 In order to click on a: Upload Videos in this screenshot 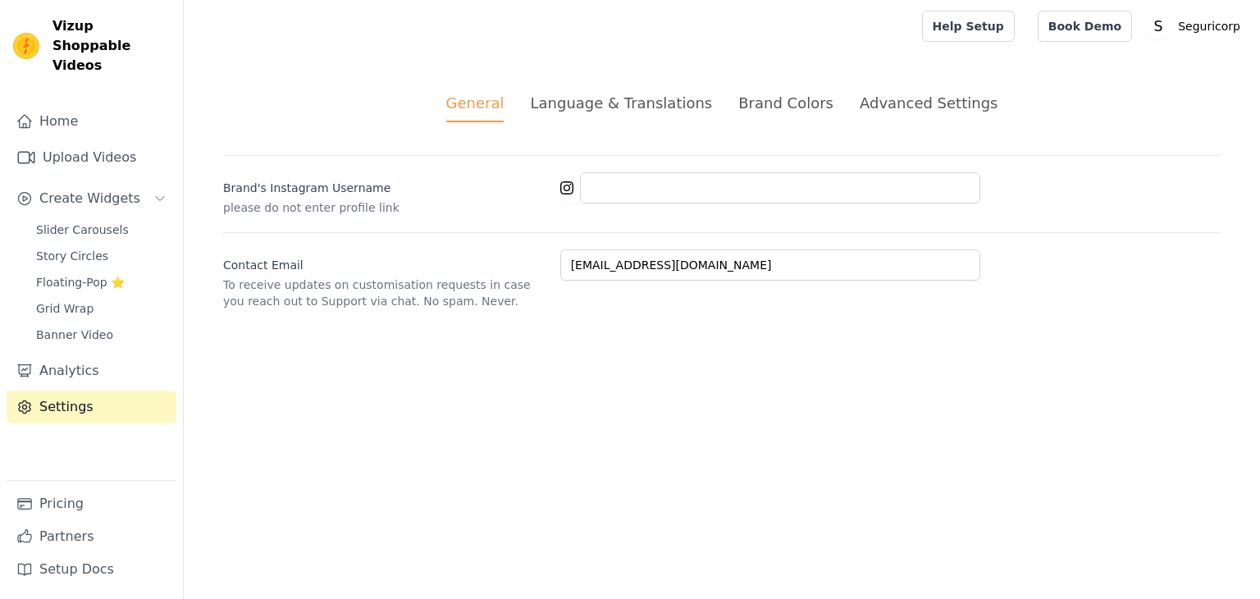, I will do `click(91, 158)`.